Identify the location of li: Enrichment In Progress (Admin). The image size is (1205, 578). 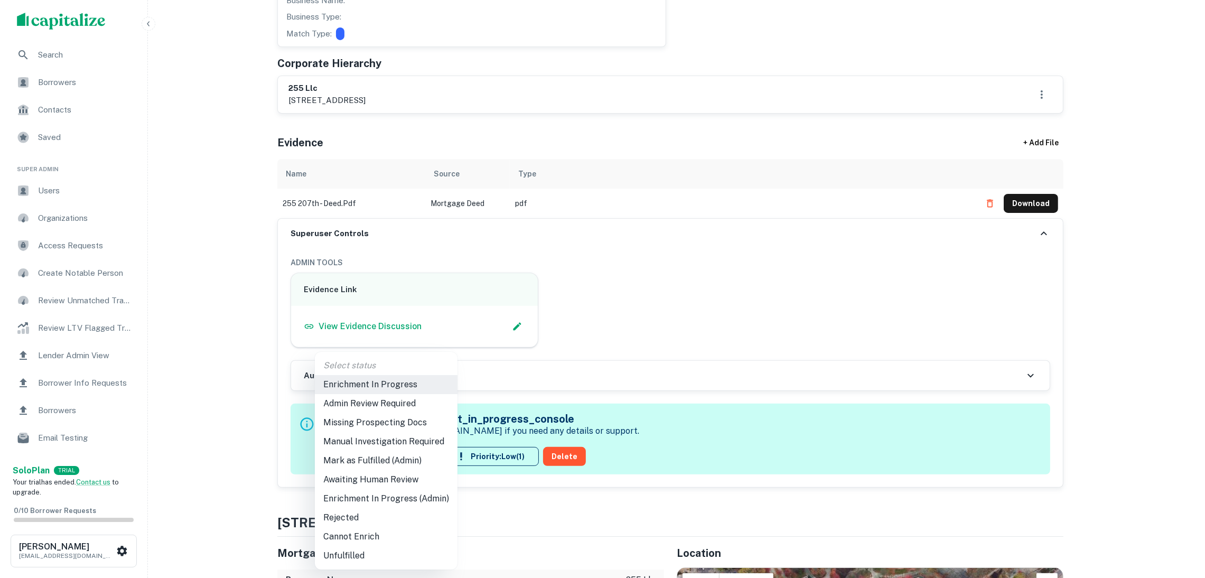
(386, 499).